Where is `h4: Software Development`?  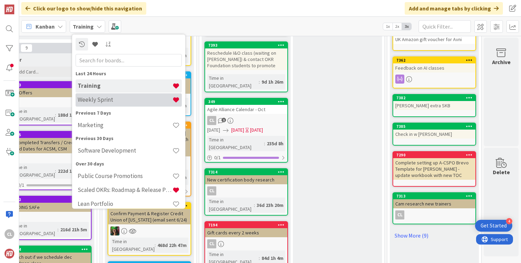
h4: Software Development is located at coordinates (125, 150).